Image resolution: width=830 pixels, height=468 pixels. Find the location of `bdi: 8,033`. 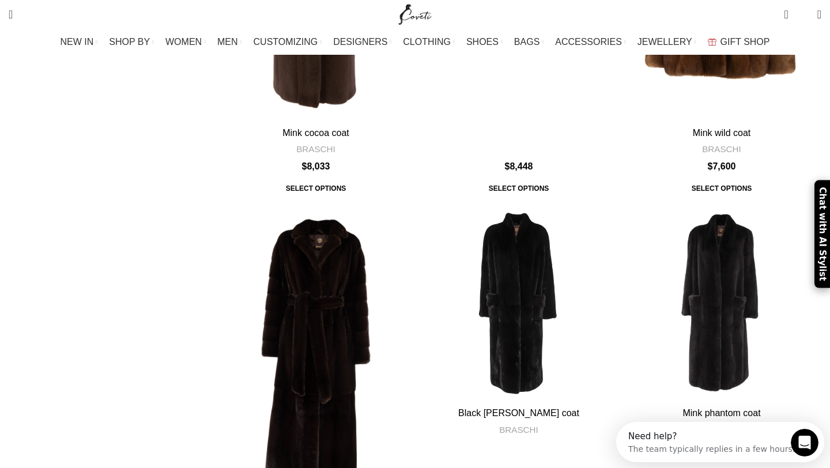

bdi: 8,033 is located at coordinates (316, 166).